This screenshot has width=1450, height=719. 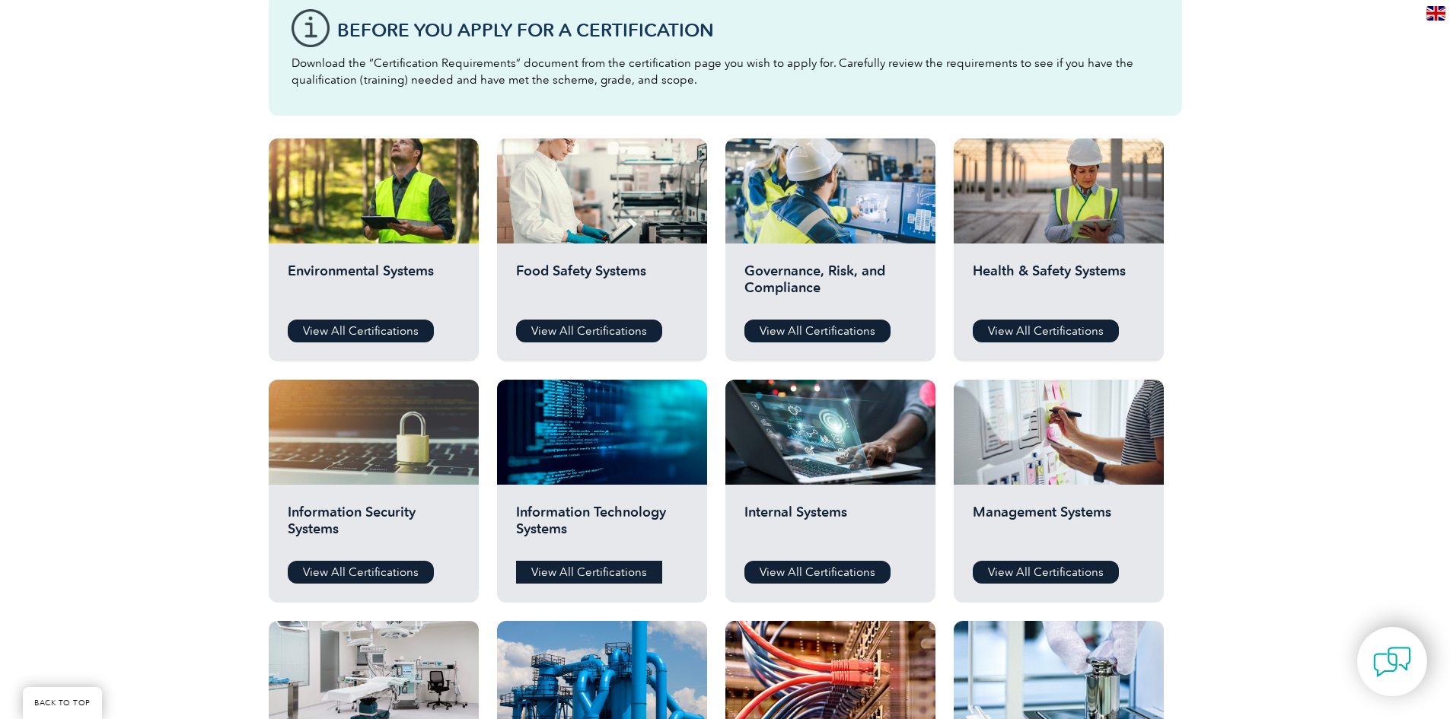 I want to click on p: Download the “Certification Requirements” document from the certification page you wish to apply ..., so click(x=726, y=72).